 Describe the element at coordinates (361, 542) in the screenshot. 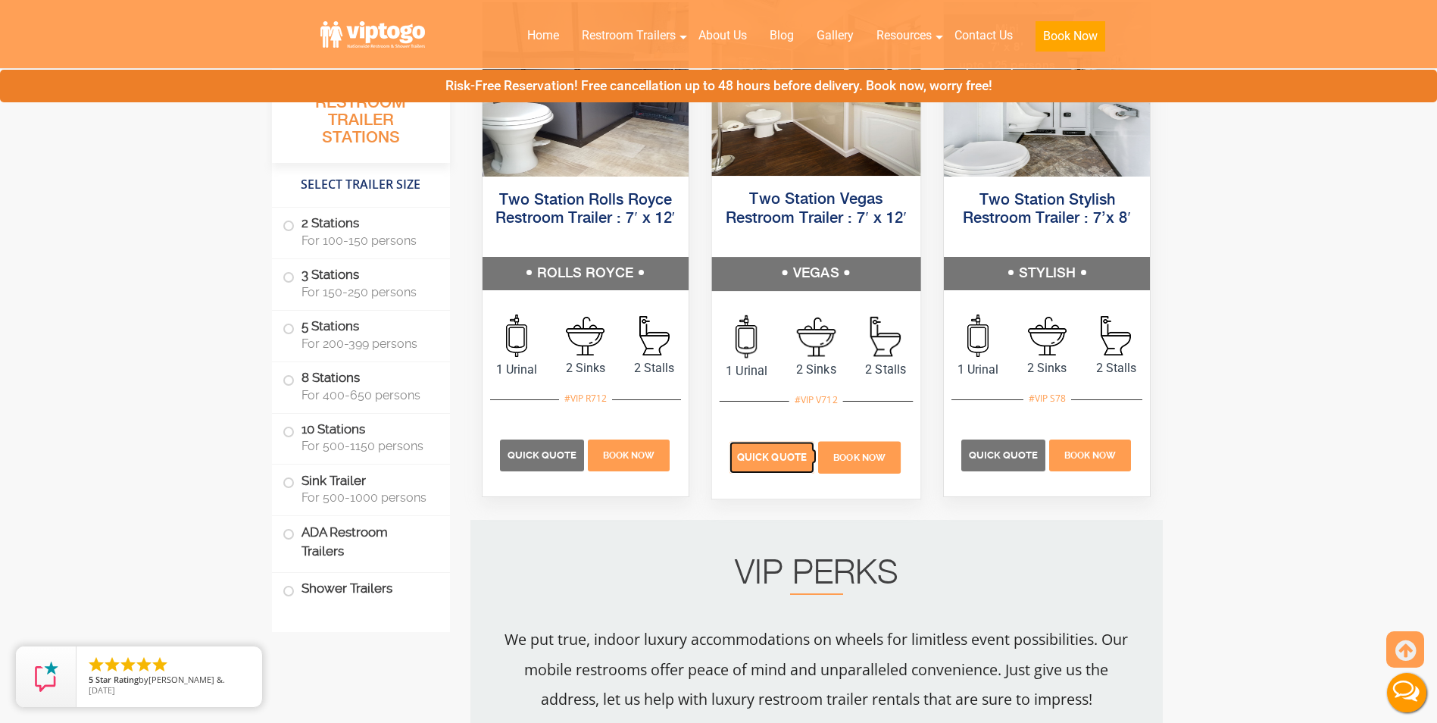

I see `label: ADA Restroom Trailers` at that location.